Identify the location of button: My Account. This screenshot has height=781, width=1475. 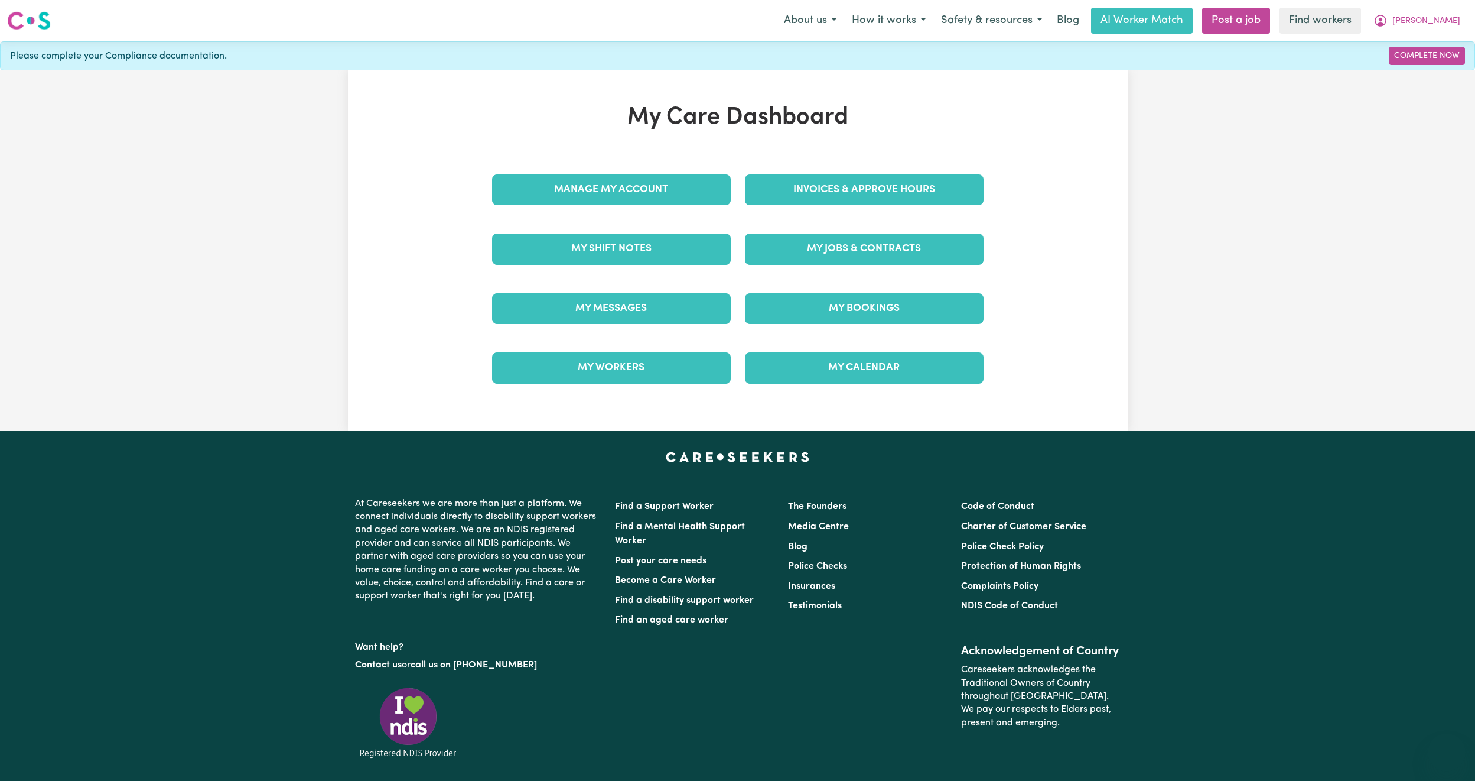
(1417, 21).